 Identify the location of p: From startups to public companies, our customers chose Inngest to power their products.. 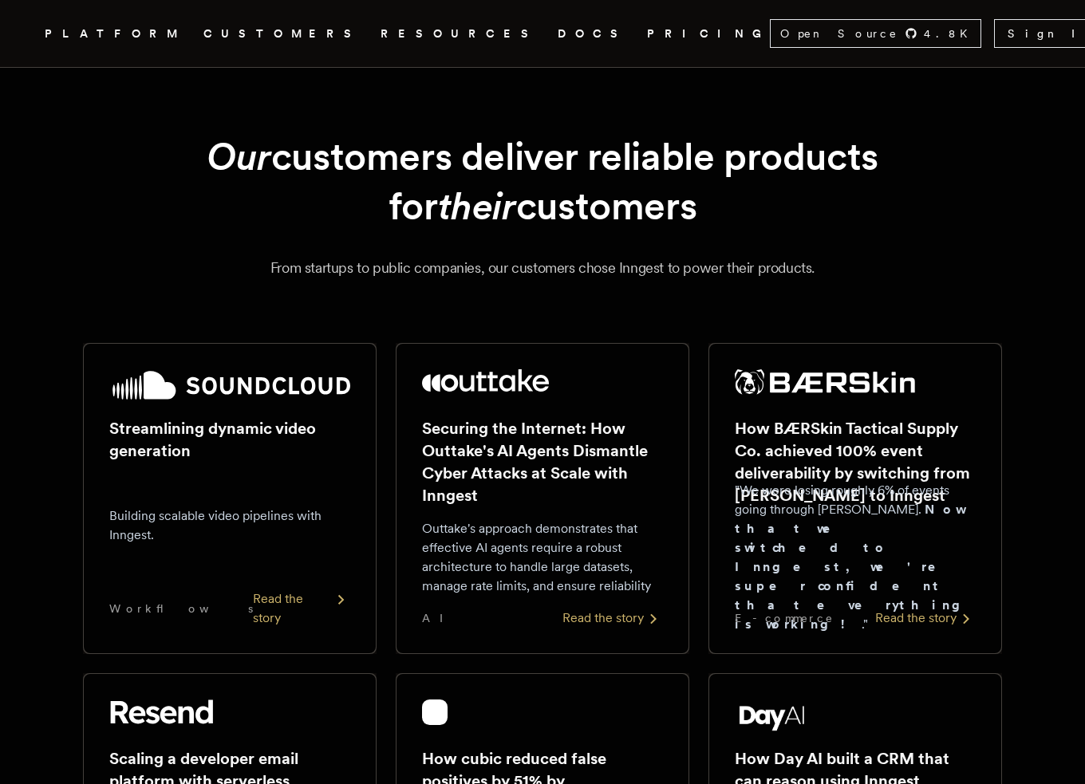
(543, 268).